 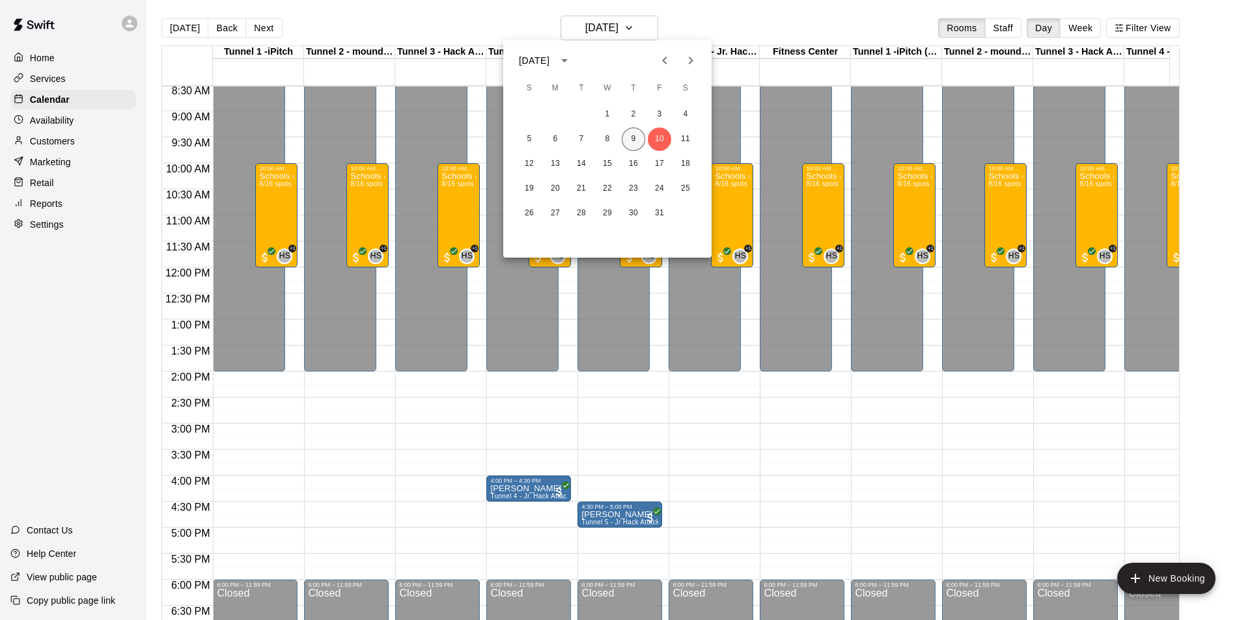 What do you see at coordinates (581, 139) in the screenshot?
I see `button: 7` at bounding box center [581, 139].